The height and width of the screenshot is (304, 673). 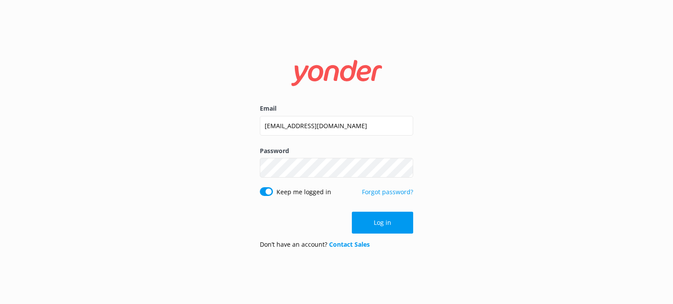 I want to click on label: Email, so click(x=336, y=109).